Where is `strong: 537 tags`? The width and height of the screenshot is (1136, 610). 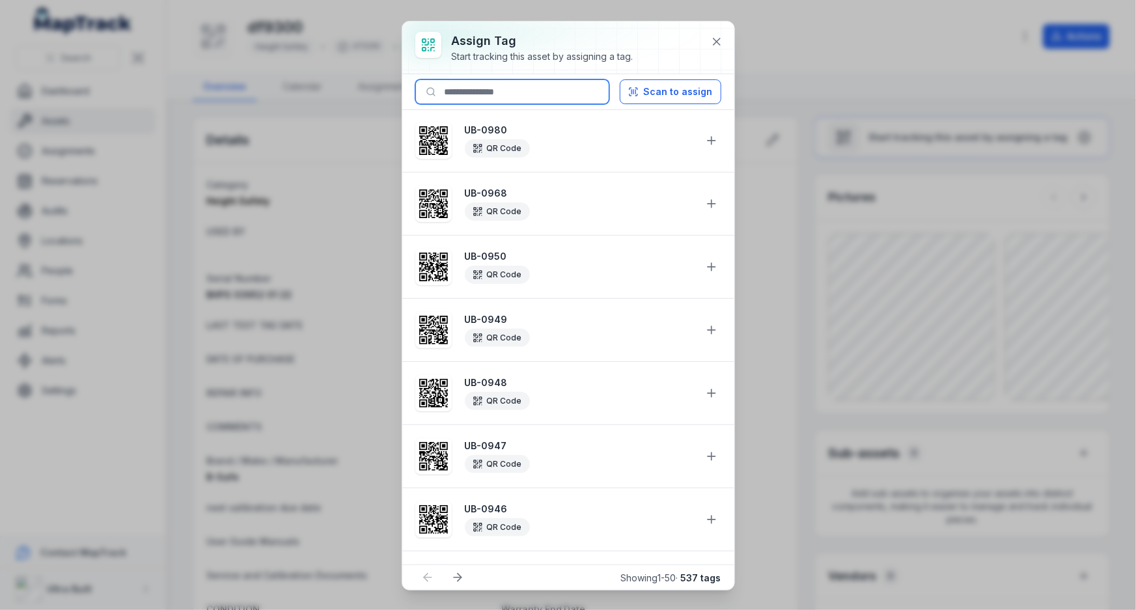 strong: 537 tags is located at coordinates (701, 577).